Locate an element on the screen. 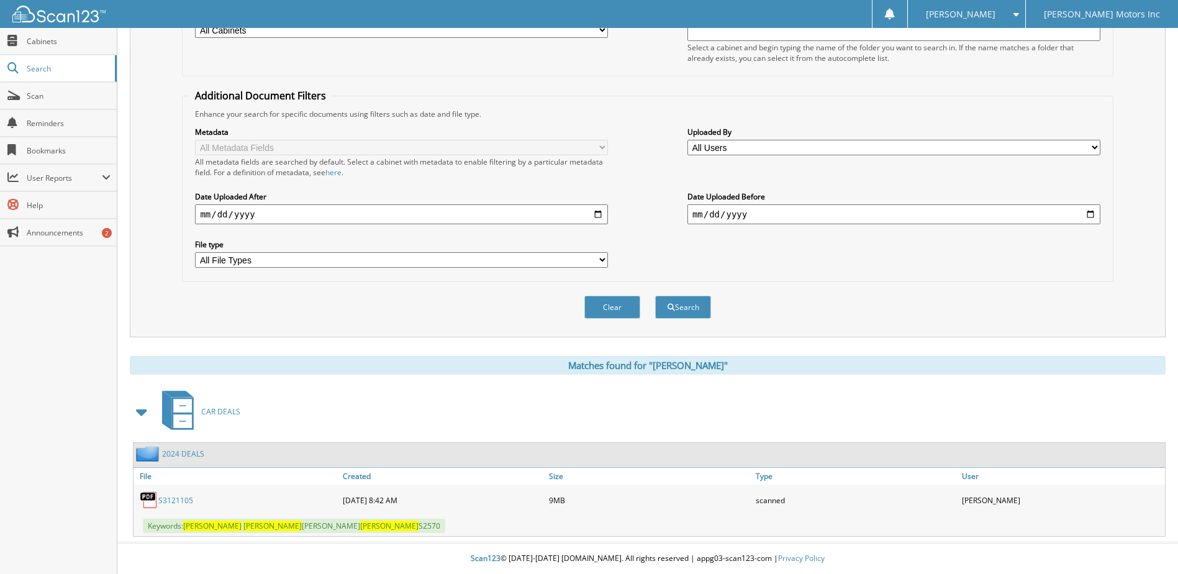 This screenshot has width=1178, height=574. button: Search is located at coordinates (683, 307).